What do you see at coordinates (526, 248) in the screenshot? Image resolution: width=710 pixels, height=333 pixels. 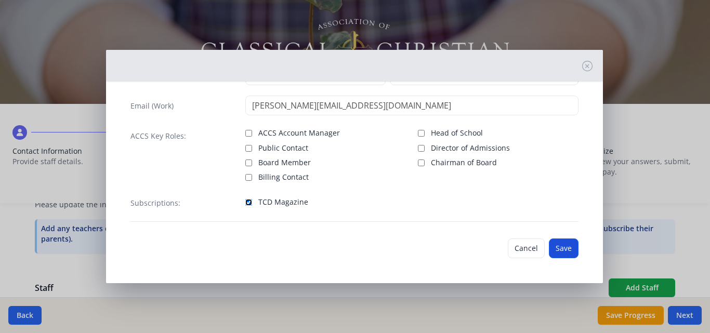 I see `button: Cancel` at bounding box center [526, 248].